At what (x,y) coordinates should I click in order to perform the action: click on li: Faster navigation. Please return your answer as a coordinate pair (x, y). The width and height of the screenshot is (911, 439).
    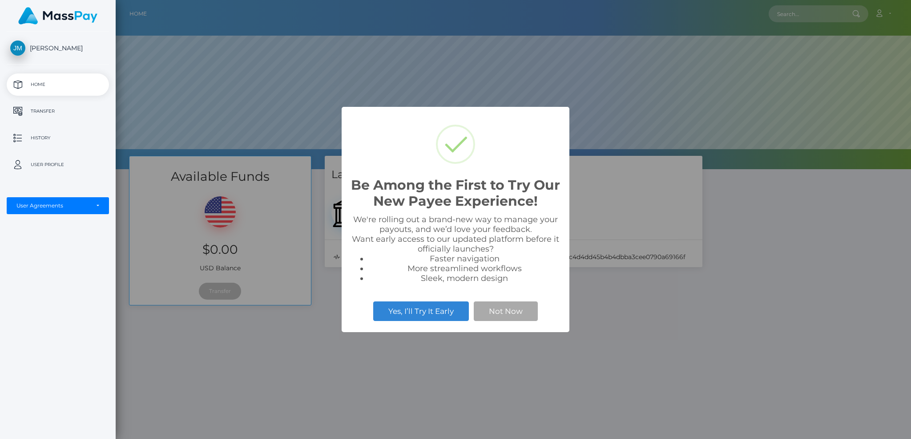
    Looking at the image, I should click on (464, 258).